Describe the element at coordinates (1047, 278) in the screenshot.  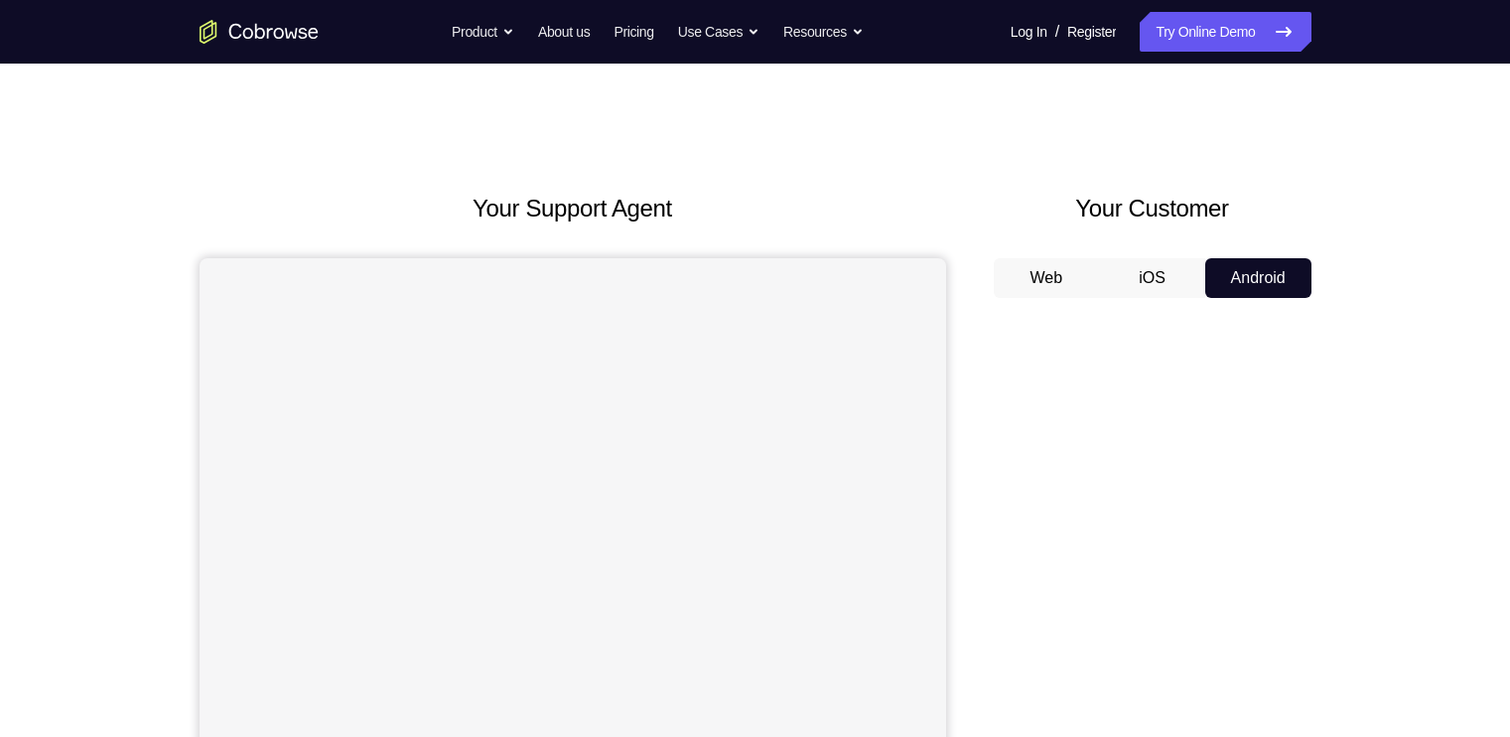
I see `button: Web` at that location.